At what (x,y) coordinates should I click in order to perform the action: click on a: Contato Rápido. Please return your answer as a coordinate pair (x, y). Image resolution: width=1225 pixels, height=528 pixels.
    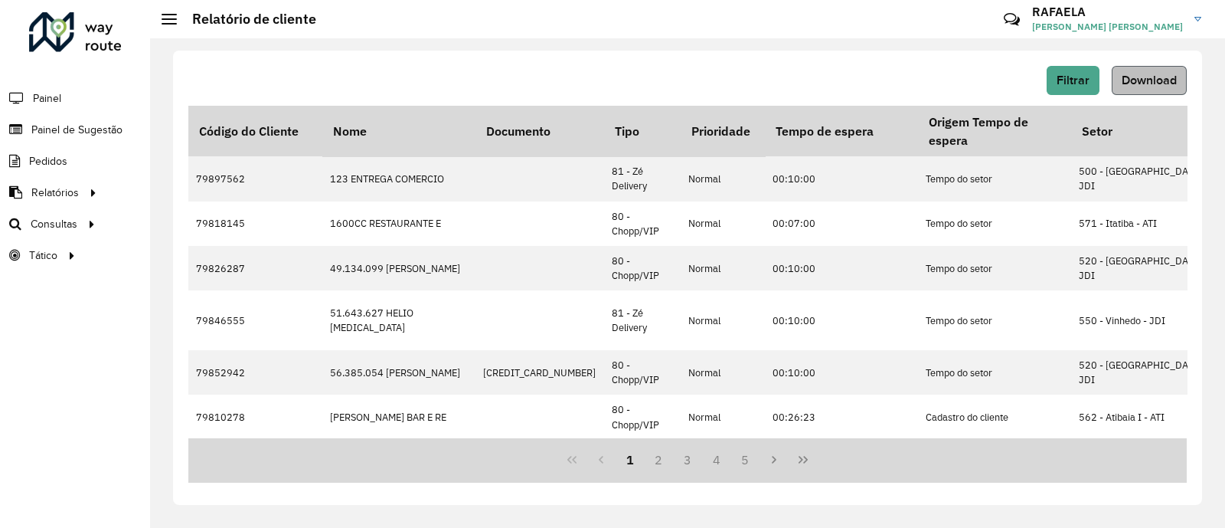
    Looking at the image, I should click on (1012, 19).